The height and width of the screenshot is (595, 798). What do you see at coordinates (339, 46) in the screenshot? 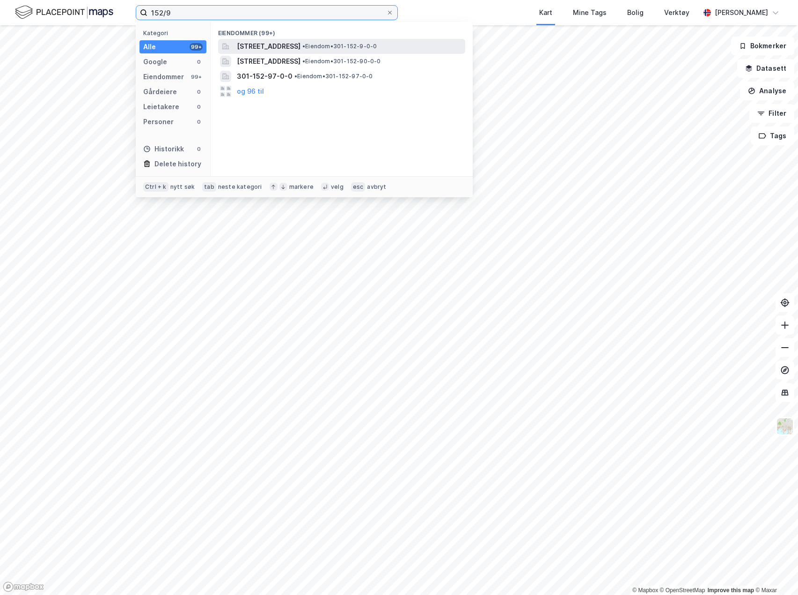
I see `span: Eiendom • 301-152-9-0-0` at bounding box center [339, 46].